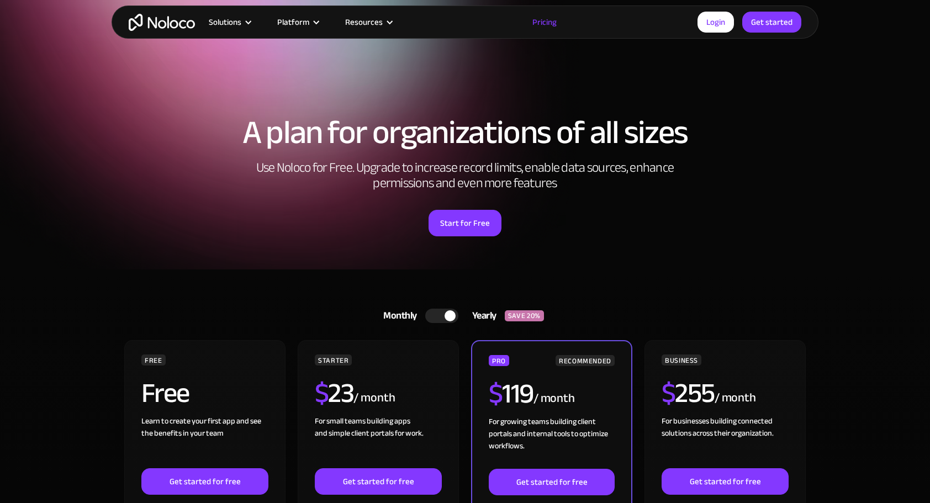  I want to click on div: RECOMMENDED, so click(585, 361).